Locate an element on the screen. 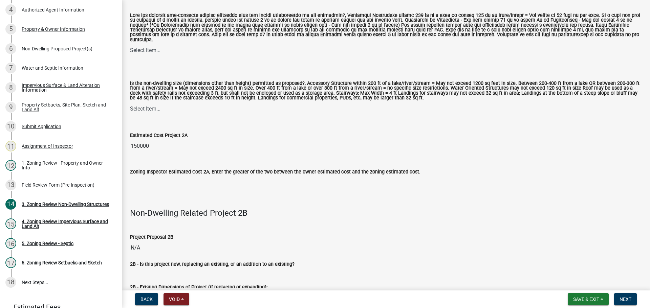  div: Assignment of Inspector is located at coordinates (47, 146).